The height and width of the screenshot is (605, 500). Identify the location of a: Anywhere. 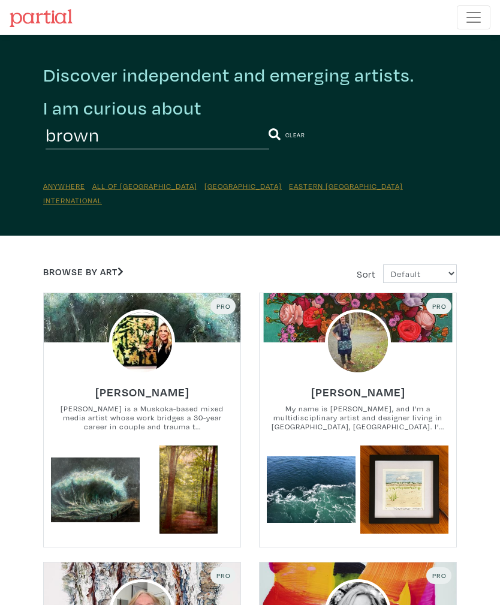
(64, 186).